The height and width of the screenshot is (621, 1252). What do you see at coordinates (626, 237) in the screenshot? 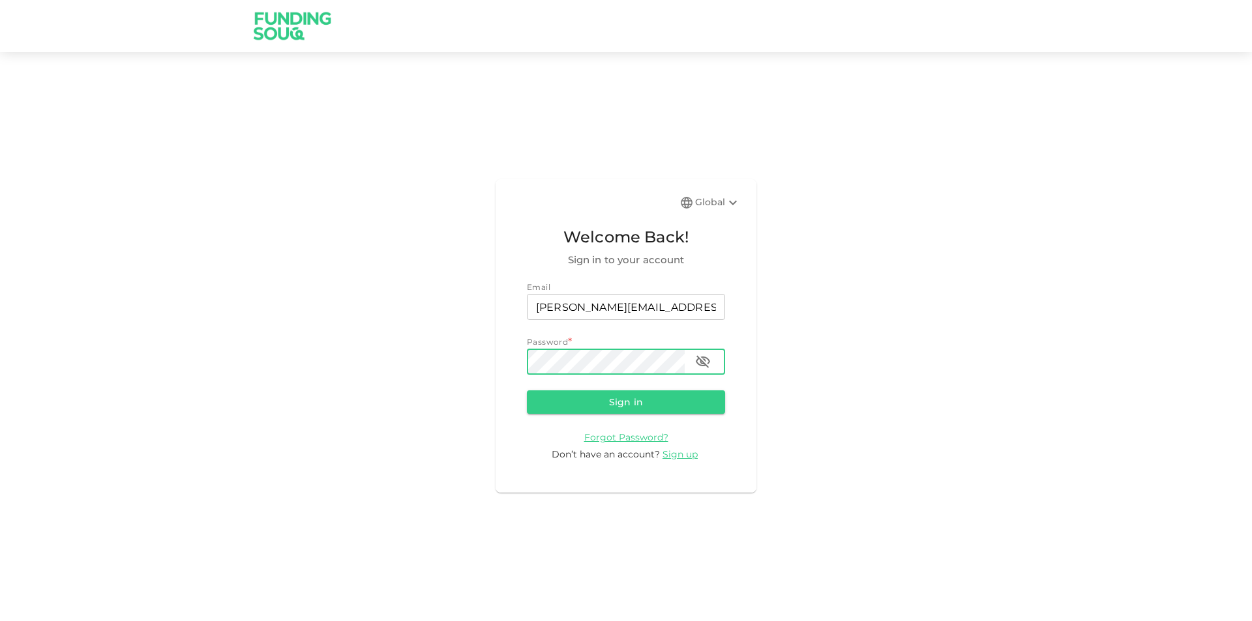
I see `span: Welcome Back!` at bounding box center [626, 237].